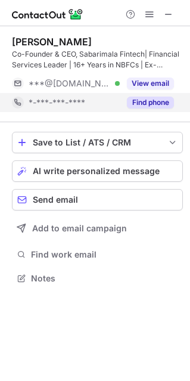  I want to click on span: Add to email campaign, so click(79, 228).